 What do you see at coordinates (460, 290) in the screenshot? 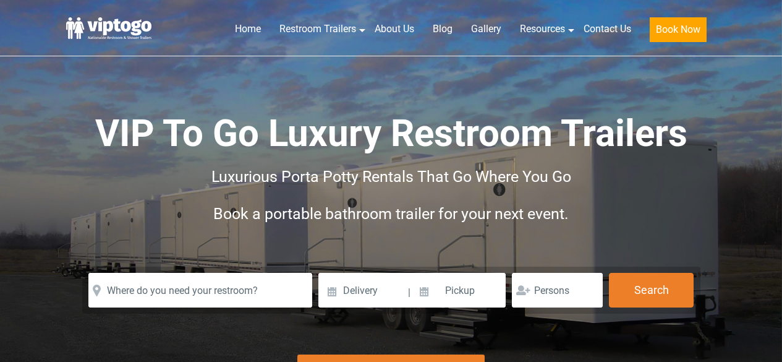
I see `input: Pickup` at bounding box center [460, 290].